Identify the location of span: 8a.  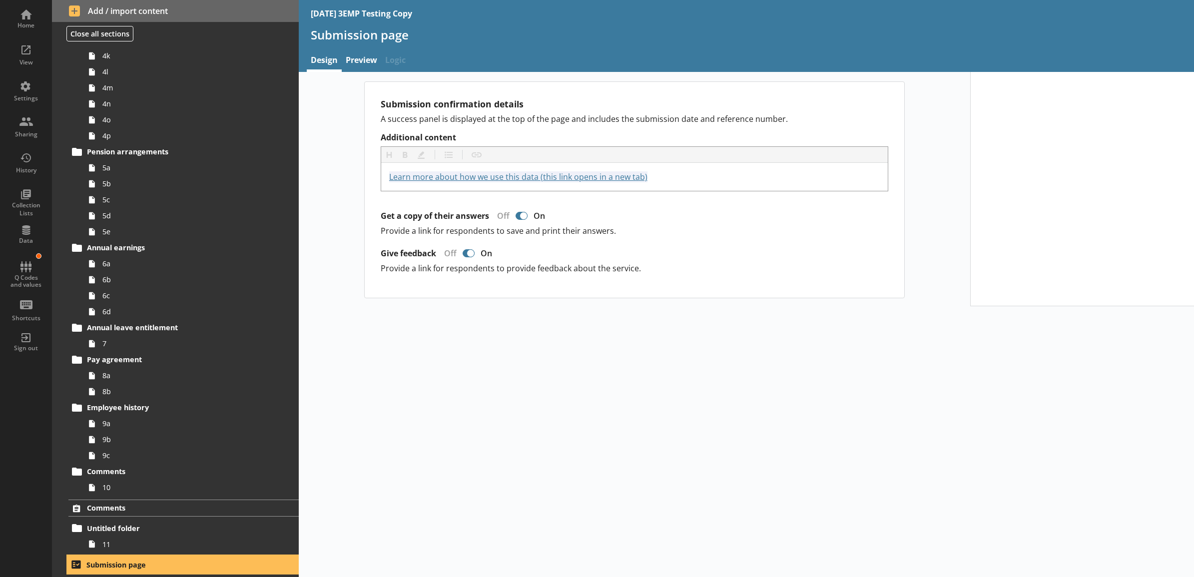
(180, 375).